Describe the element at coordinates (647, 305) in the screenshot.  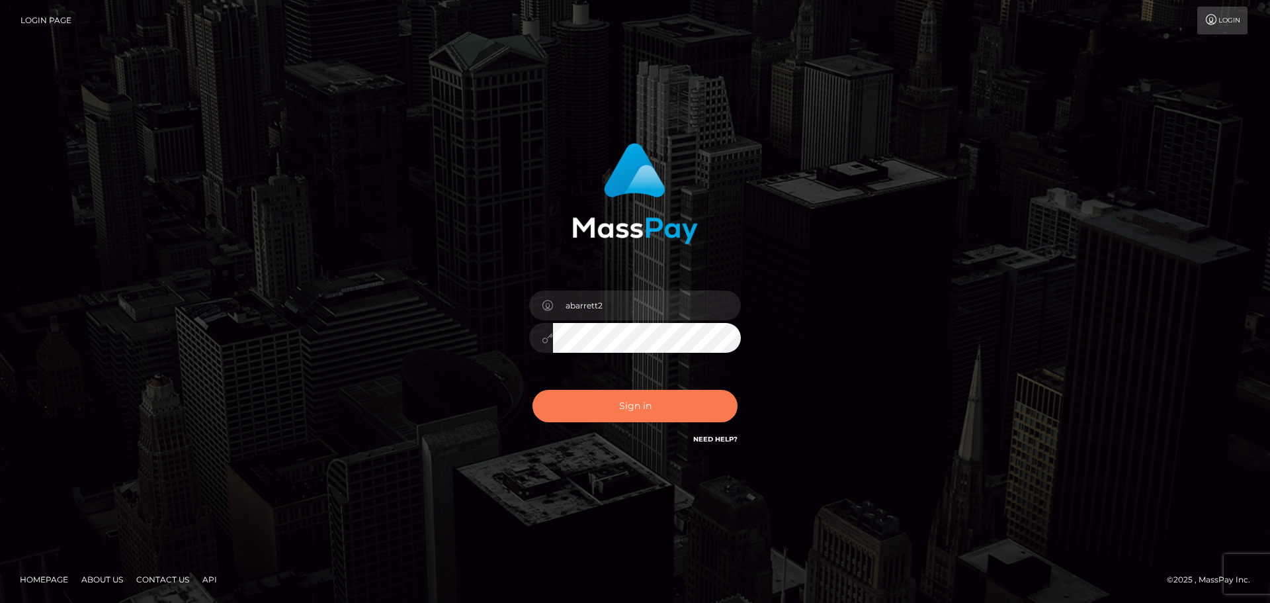
I see `input: Username...` at that location.